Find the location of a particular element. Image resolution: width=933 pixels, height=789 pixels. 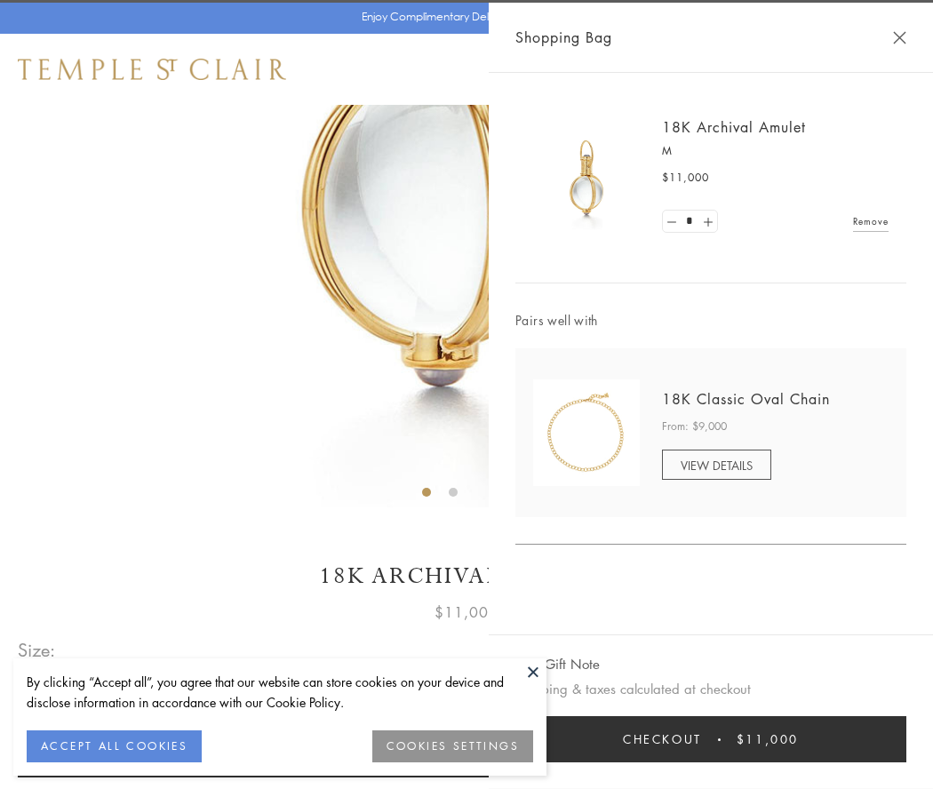

p: M is located at coordinates (775, 151).